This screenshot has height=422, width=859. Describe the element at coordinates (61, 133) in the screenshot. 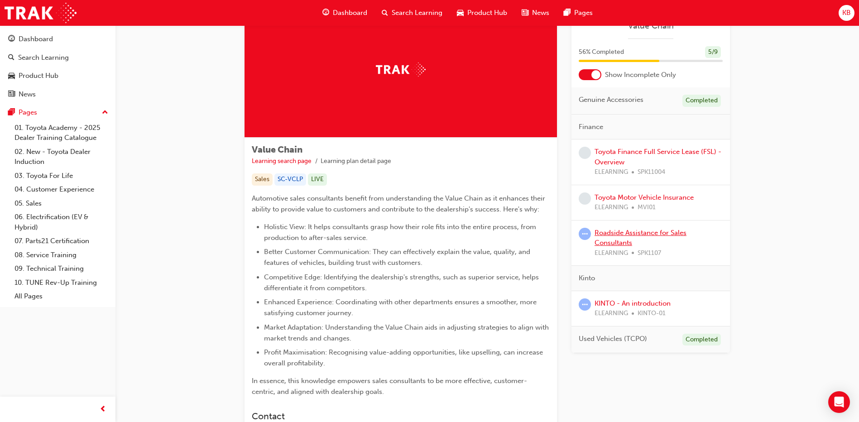

I see `a: 01. Toyota Academy - 2025 Dealer Training Catalogue` at that location.